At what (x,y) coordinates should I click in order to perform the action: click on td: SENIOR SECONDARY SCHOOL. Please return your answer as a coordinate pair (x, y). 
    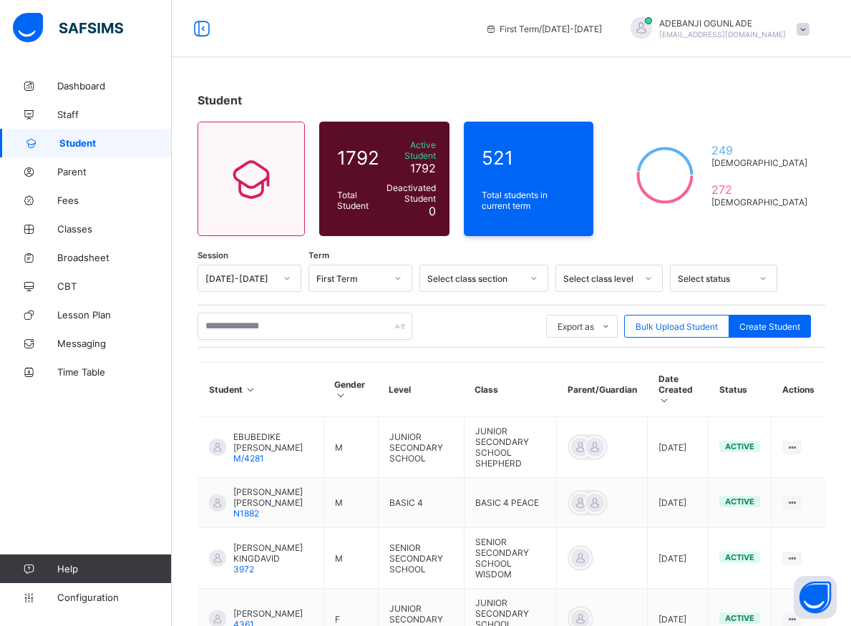
    Looking at the image, I should click on (421, 558).